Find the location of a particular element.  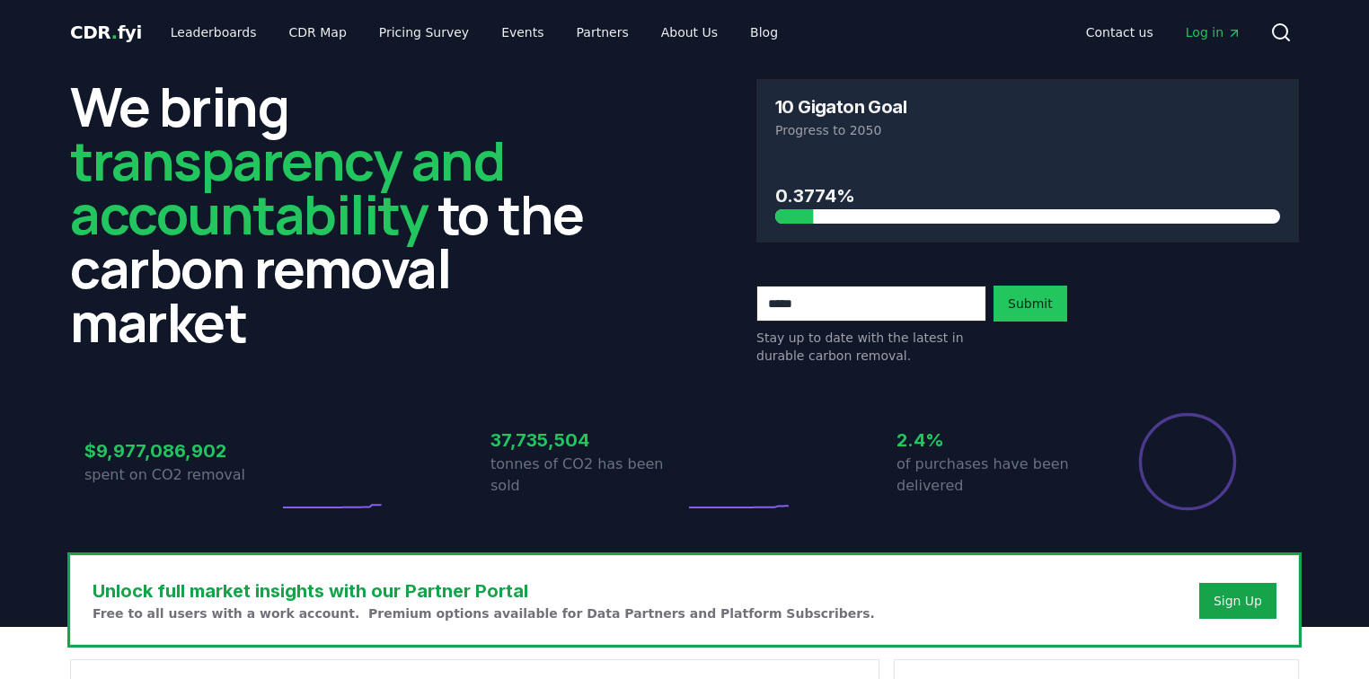

h3: $9,977,086,902 is located at coordinates (181, 451).